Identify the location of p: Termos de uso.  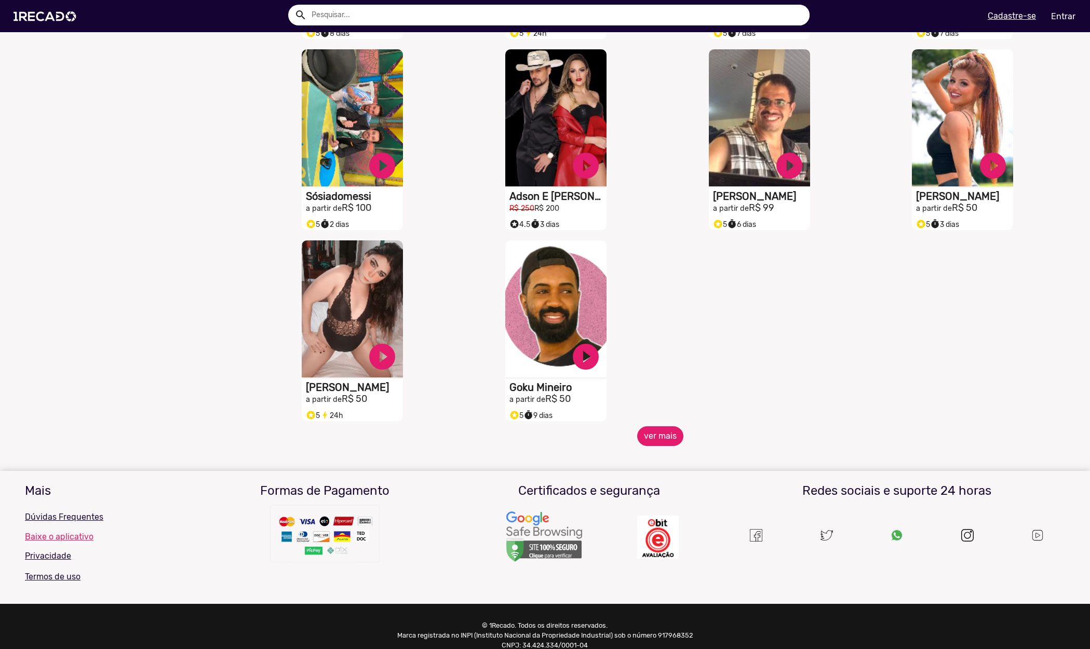
(105, 577).